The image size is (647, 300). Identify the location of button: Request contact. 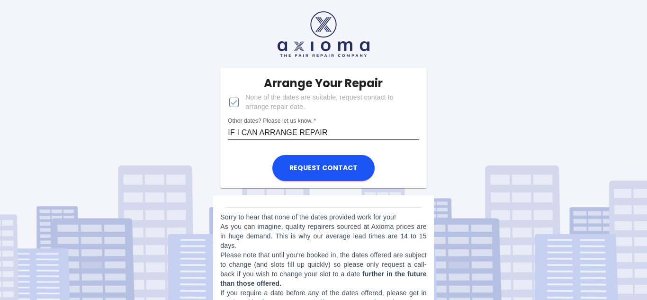
(324, 168).